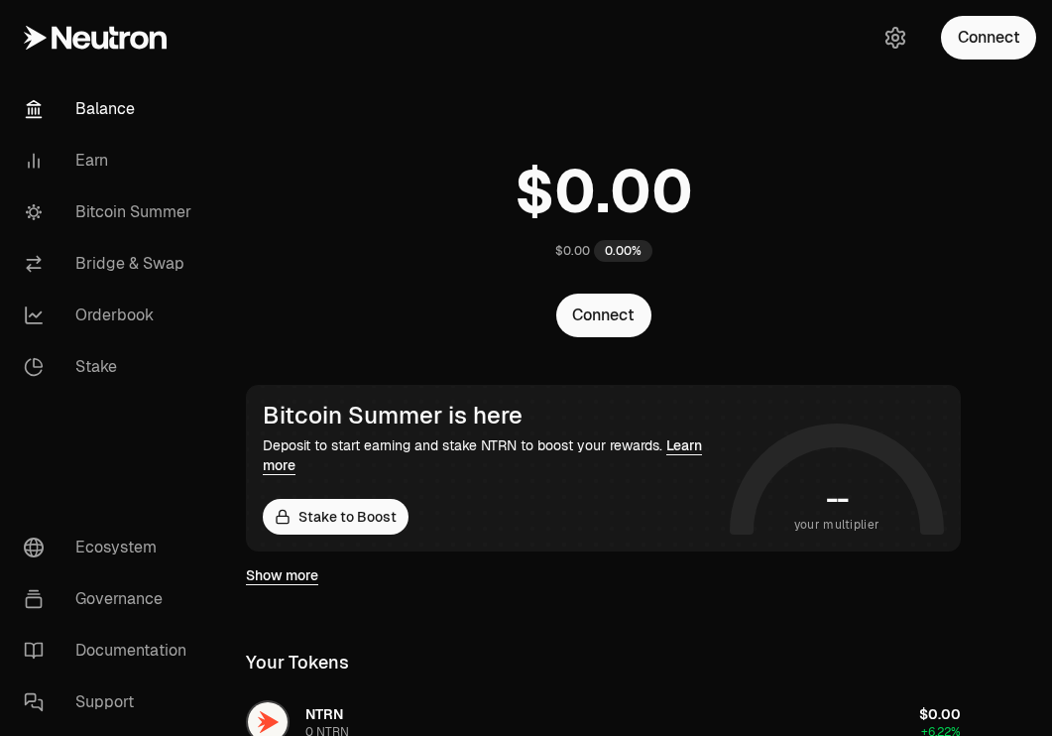 Image resolution: width=1052 pixels, height=736 pixels. Describe the element at coordinates (111, 547) in the screenshot. I see `a: Ecosystem` at that location.